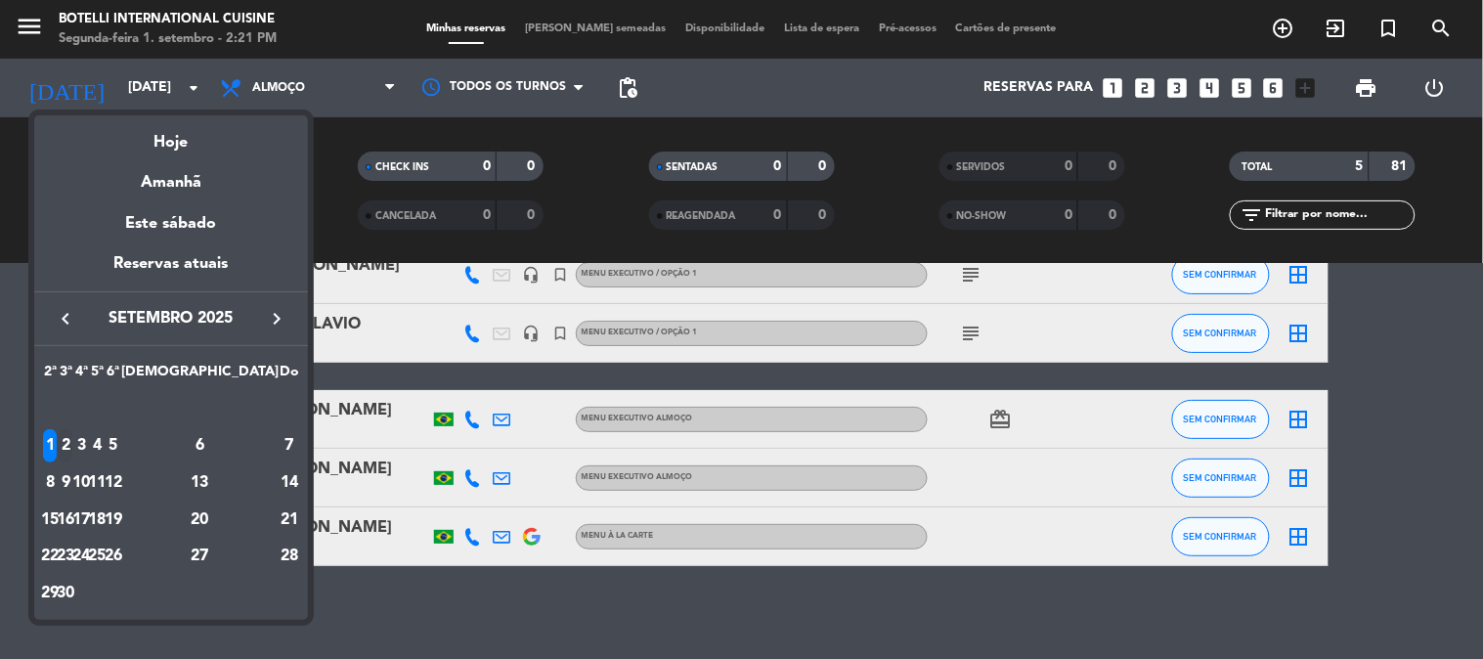  I want to click on div: 25, so click(97, 556).